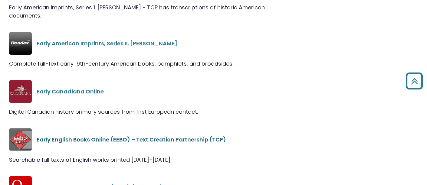 This screenshot has width=427, height=185. Describe the element at coordinates (131, 139) in the screenshot. I see `a: Early English Books Online (EEBO) – Text Creation Partnership (TCP)` at that location.